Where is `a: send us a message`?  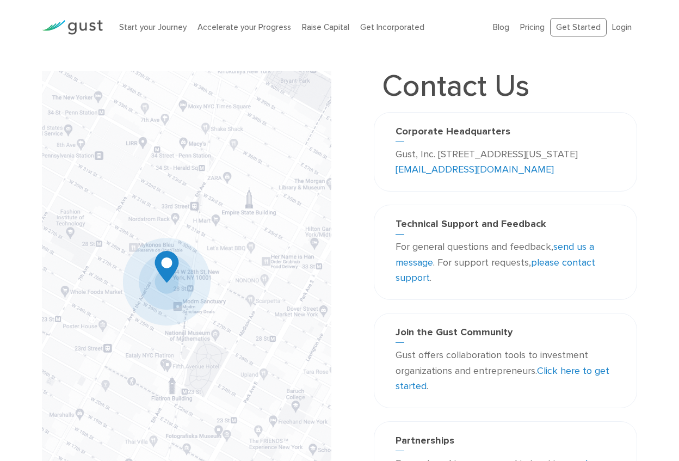 a: send us a message is located at coordinates (495, 255).